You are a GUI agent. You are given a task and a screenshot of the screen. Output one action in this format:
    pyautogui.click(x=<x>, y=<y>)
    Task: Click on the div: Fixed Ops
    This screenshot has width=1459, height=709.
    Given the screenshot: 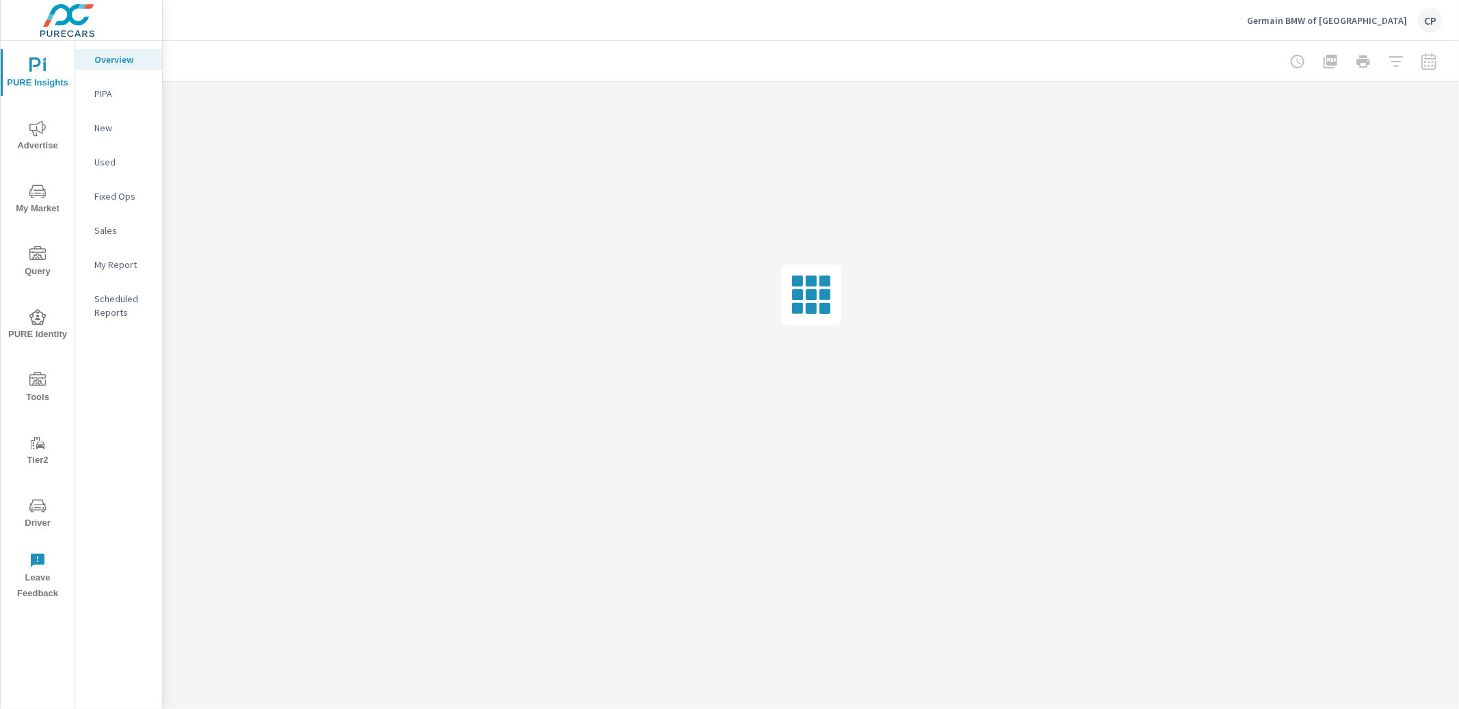 What is the action you would take?
    pyautogui.click(x=118, y=196)
    